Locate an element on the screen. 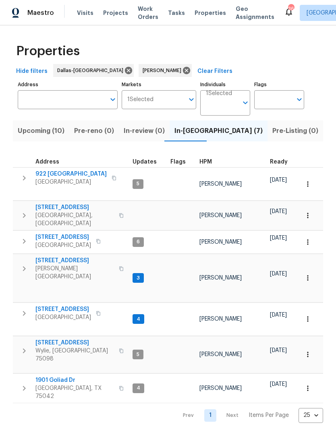 The height and width of the screenshot is (433, 336). span: 6 is located at coordinates (138, 242).